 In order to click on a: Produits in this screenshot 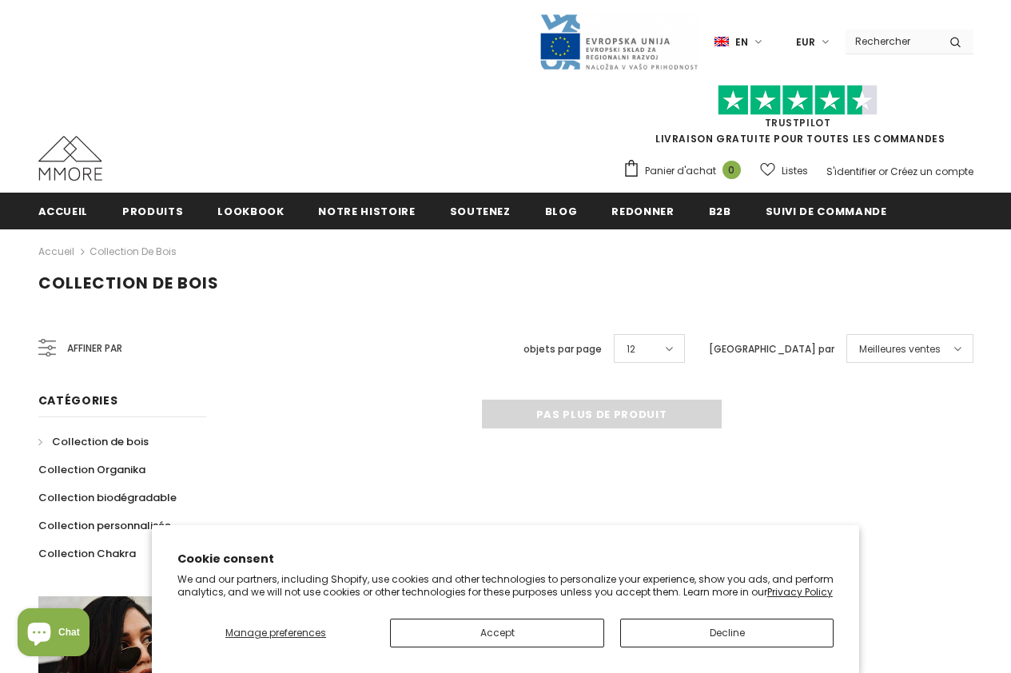, I will do `click(153, 210)`.